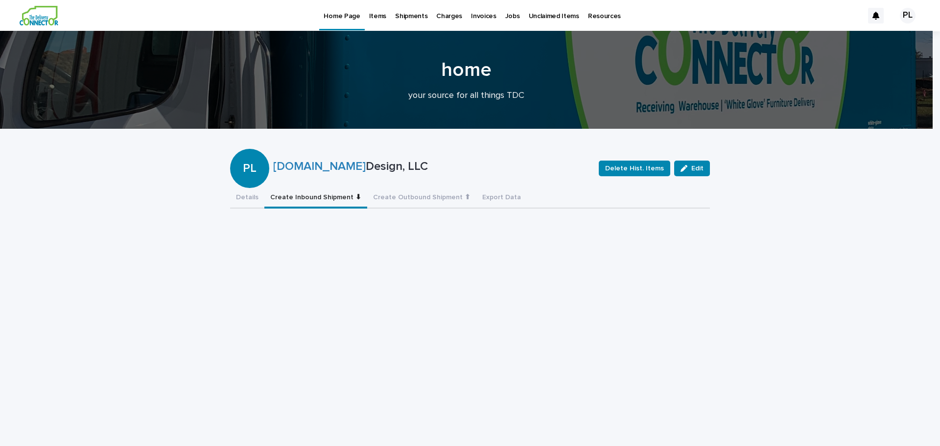 Image resolution: width=940 pixels, height=446 pixels. What do you see at coordinates (432, 167) in the screenshot?
I see `p: Design, LLC` at bounding box center [432, 167].